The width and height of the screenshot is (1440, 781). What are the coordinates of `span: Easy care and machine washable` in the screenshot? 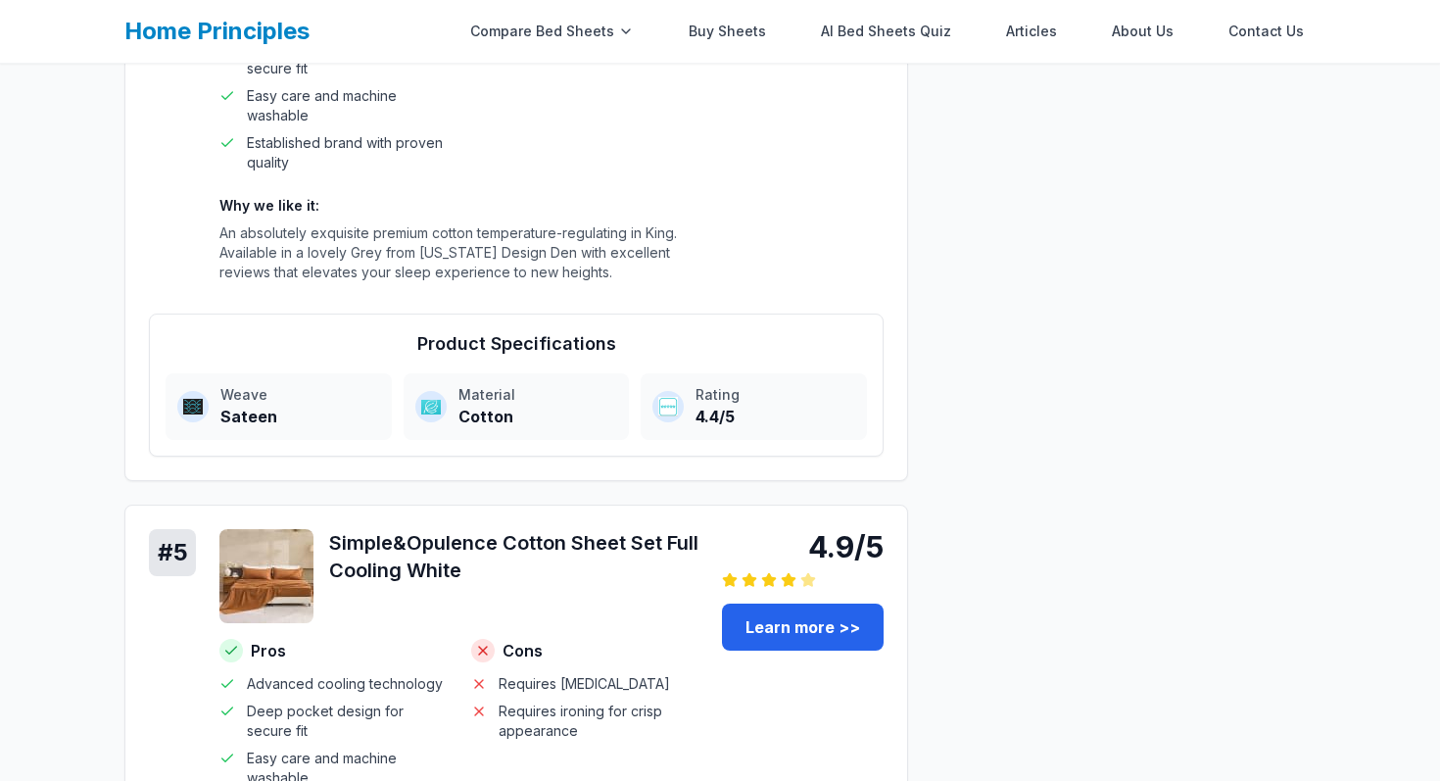 It's located at (347, 106).